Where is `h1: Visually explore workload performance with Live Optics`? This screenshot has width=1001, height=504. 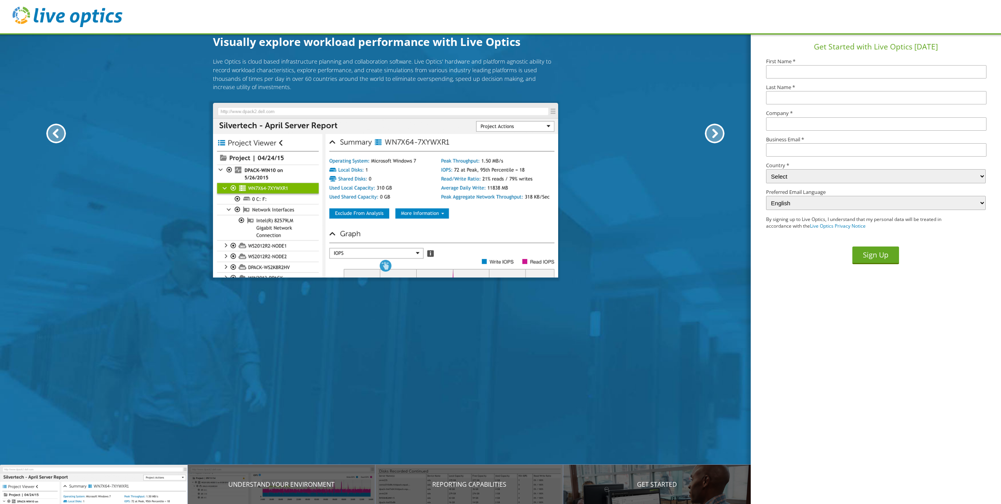
h1: Visually explore workload performance with Live Optics is located at coordinates (386, 42).